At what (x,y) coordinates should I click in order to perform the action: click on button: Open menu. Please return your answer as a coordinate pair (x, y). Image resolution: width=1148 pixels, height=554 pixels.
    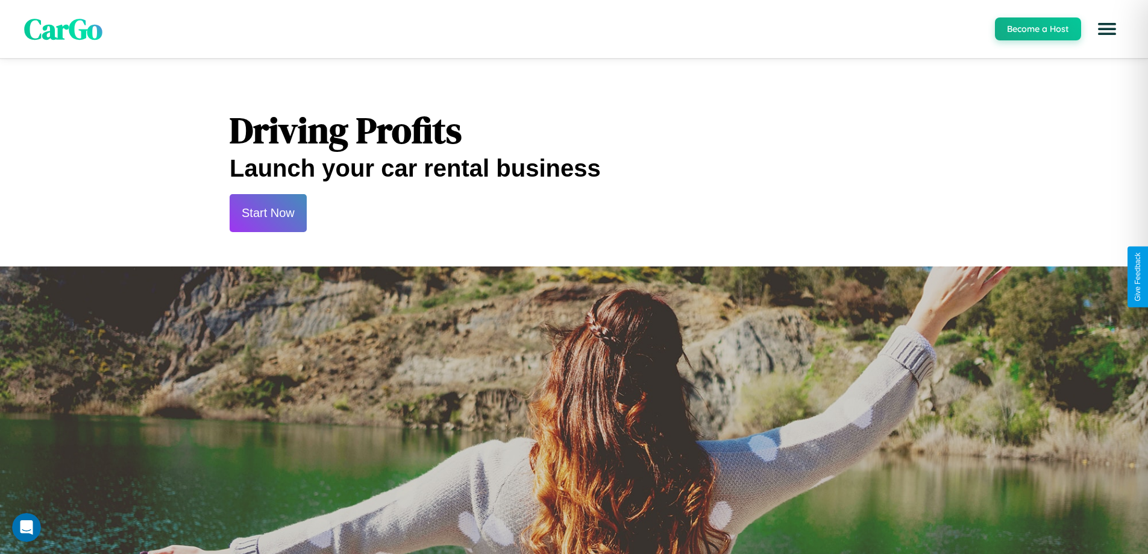
    Looking at the image, I should click on (1107, 29).